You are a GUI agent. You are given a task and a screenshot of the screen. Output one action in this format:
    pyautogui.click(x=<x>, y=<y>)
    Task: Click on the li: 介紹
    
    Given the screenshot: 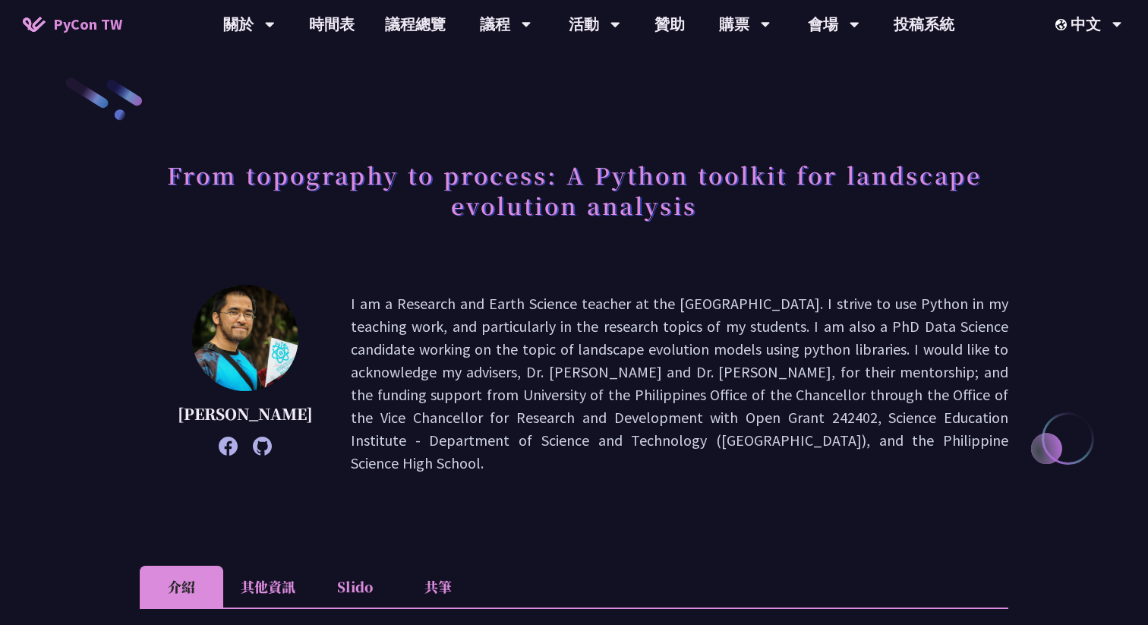 What is the action you would take?
    pyautogui.click(x=181, y=586)
    